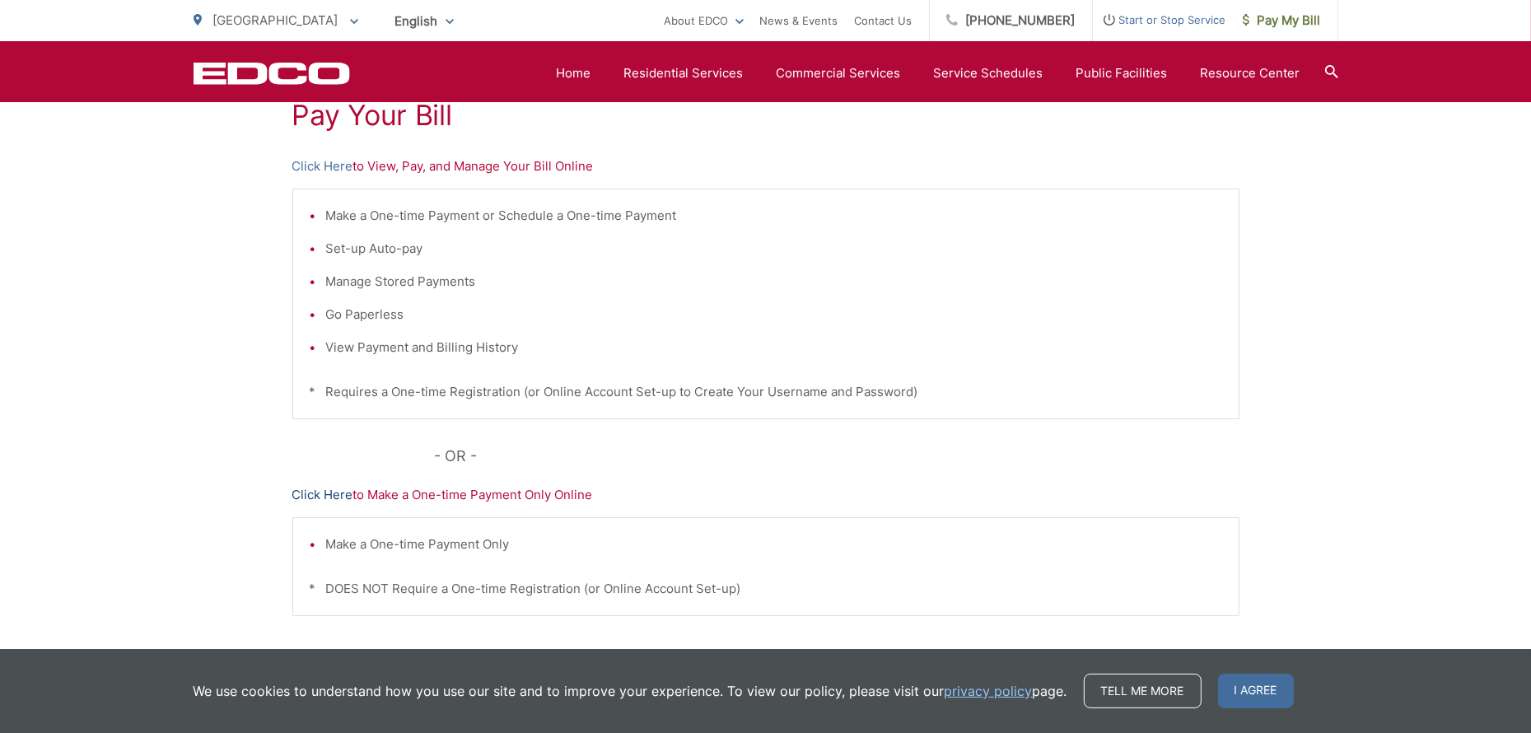  What do you see at coordinates (989, 691) in the screenshot?
I see `a: privacy policy` at bounding box center [989, 691].